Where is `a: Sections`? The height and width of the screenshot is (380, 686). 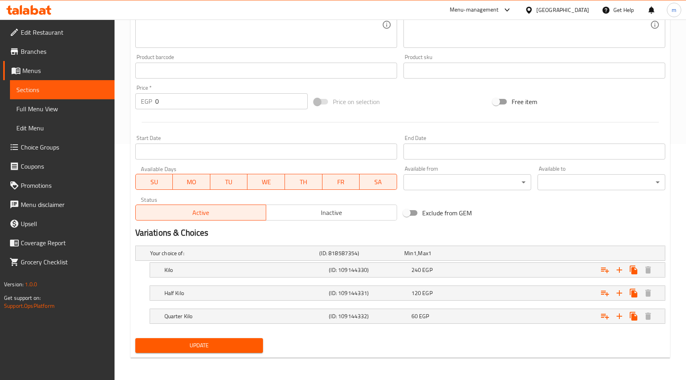 a: Sections is located at coordinates (62, 90).